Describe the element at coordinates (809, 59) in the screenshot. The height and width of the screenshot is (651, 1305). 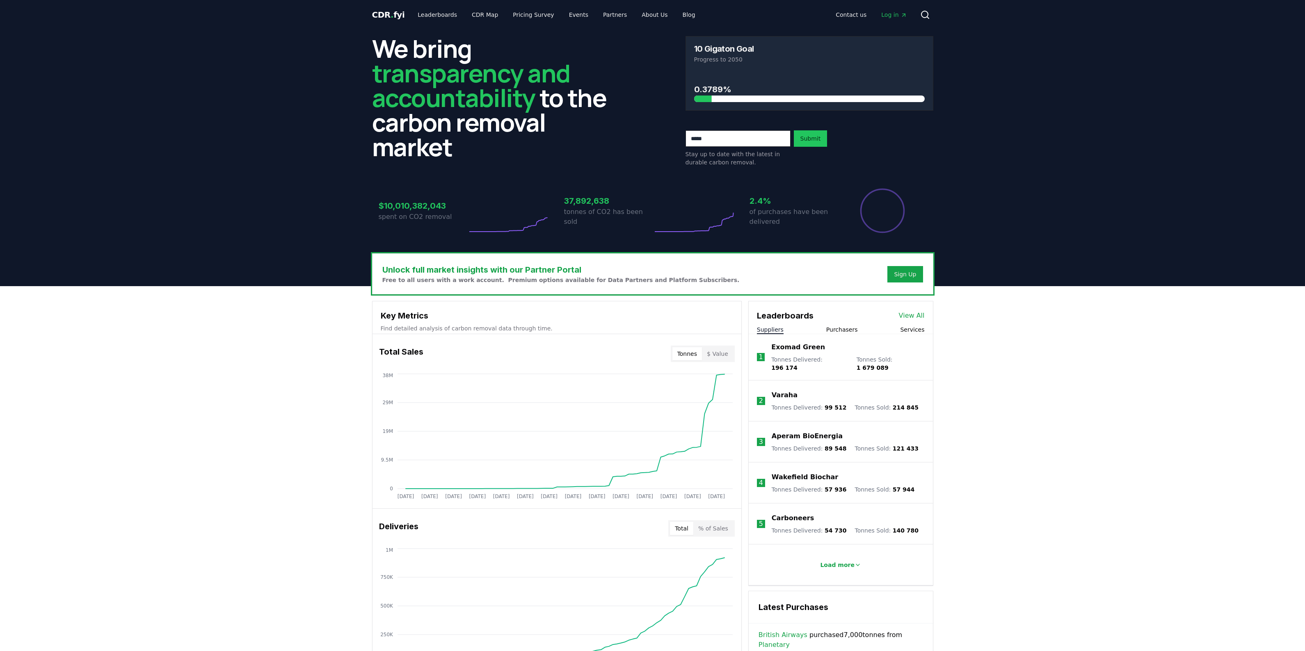
I see `p: Progress to 2050` at that location.